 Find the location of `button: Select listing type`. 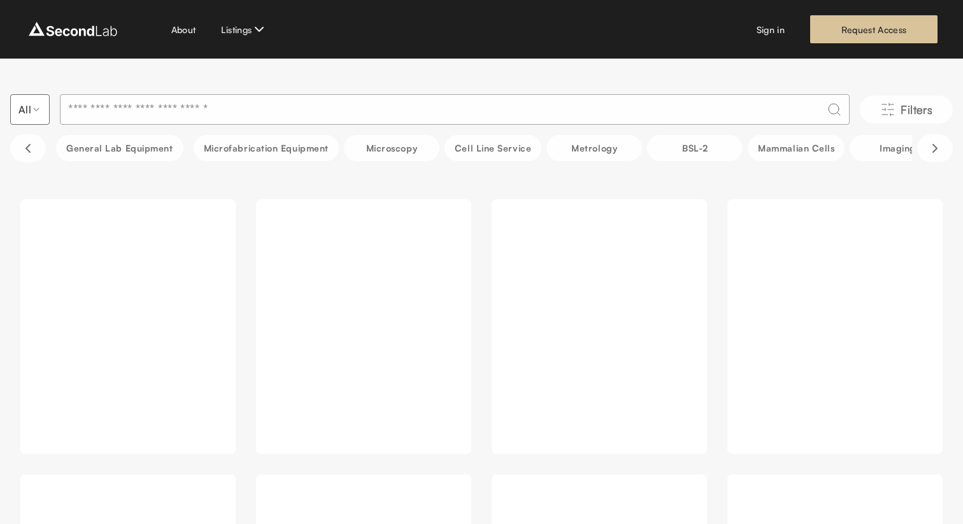

button: Select listing type is located at coordinates (30, 110).